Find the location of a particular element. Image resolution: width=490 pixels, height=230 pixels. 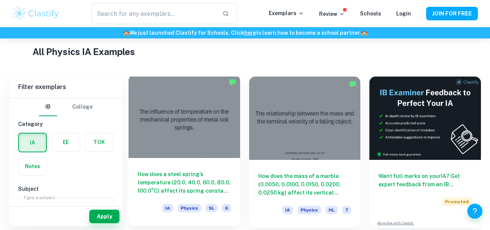

img: Clastify logo is located at coordinates (36, 14).